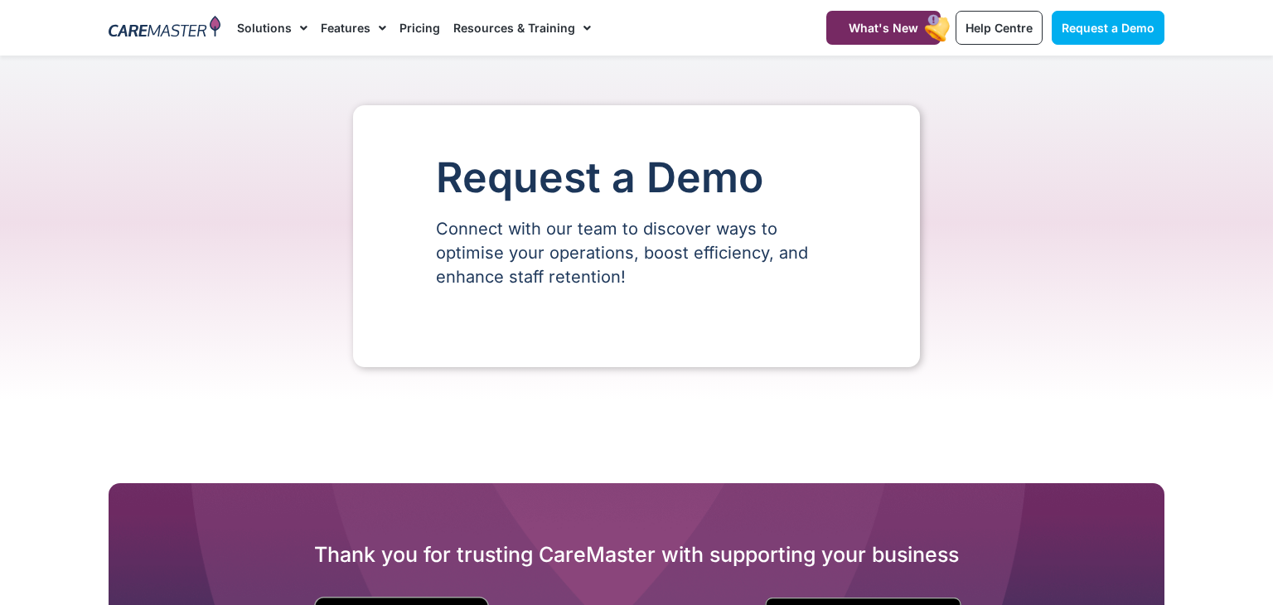 The height and width of the screenshot is (605, 1273). What do you see at coordinates (636, 253) in the screenshot?
I see `p: Connect with our team to discover ways to optimise your operations, boost efficiency, and enhance...` at bounding box center [636, 253].